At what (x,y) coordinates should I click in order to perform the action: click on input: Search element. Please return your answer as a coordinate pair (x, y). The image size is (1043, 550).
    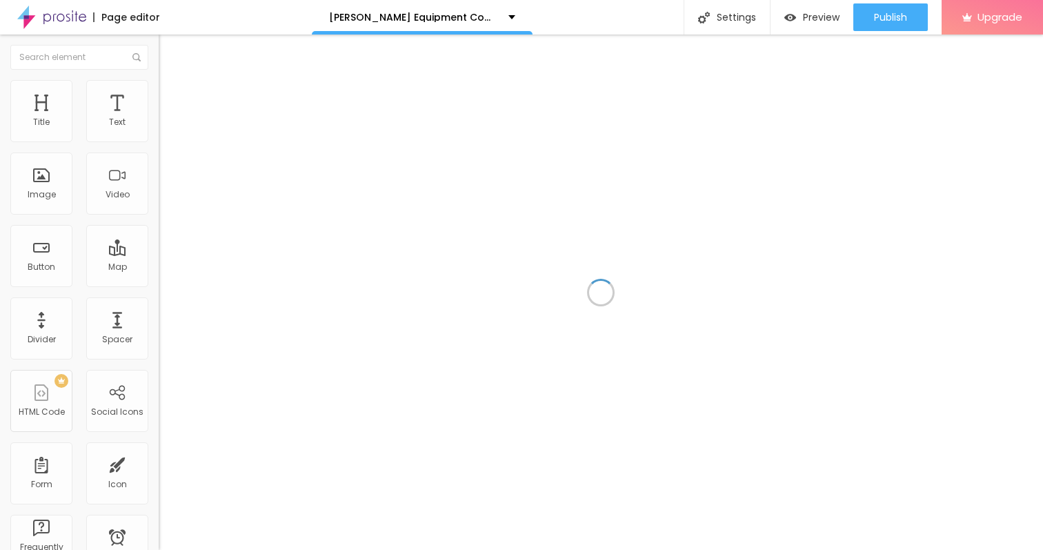
    Looking at the image, I should click on (79, 57).